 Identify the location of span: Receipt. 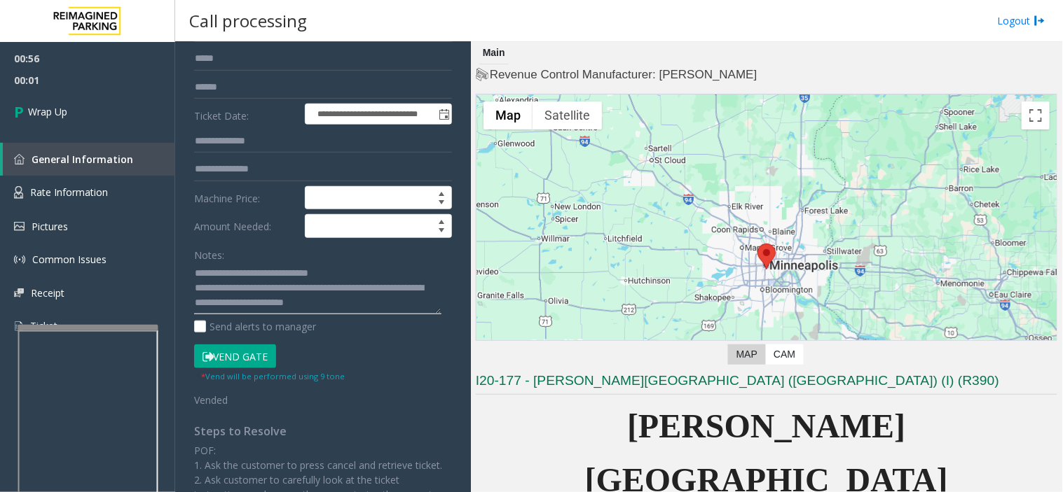
(48, 293).